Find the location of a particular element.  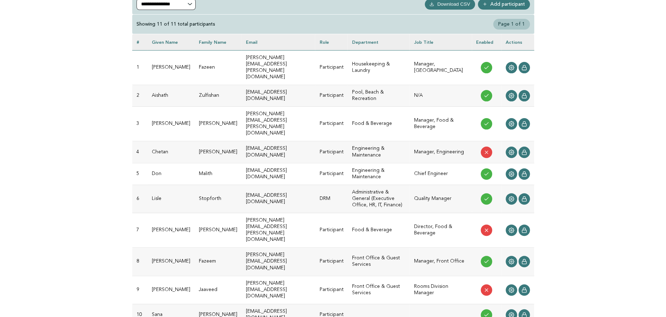

td: Aishath is located at coordinates (171, 96).